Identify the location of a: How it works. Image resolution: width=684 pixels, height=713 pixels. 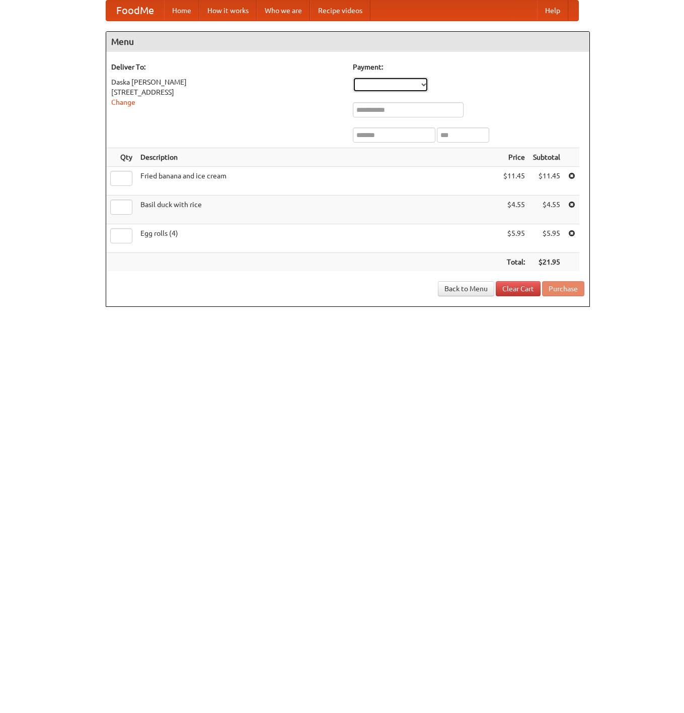
(228, 11).